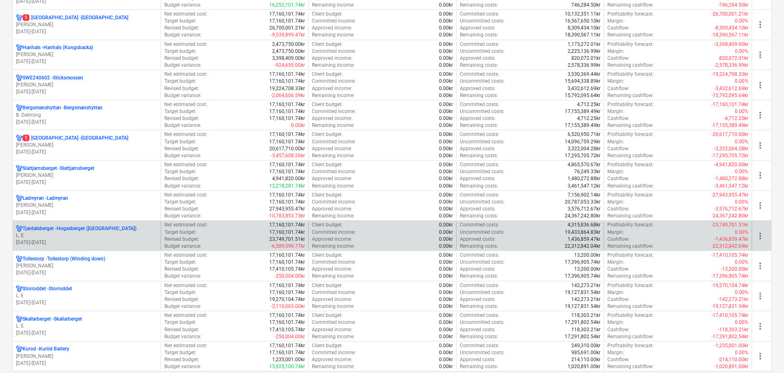  What do you see at coordinates (287, 209) in the screenshot?
I see `p: 27,943,955.47kr` at bounding box center [287, 209].